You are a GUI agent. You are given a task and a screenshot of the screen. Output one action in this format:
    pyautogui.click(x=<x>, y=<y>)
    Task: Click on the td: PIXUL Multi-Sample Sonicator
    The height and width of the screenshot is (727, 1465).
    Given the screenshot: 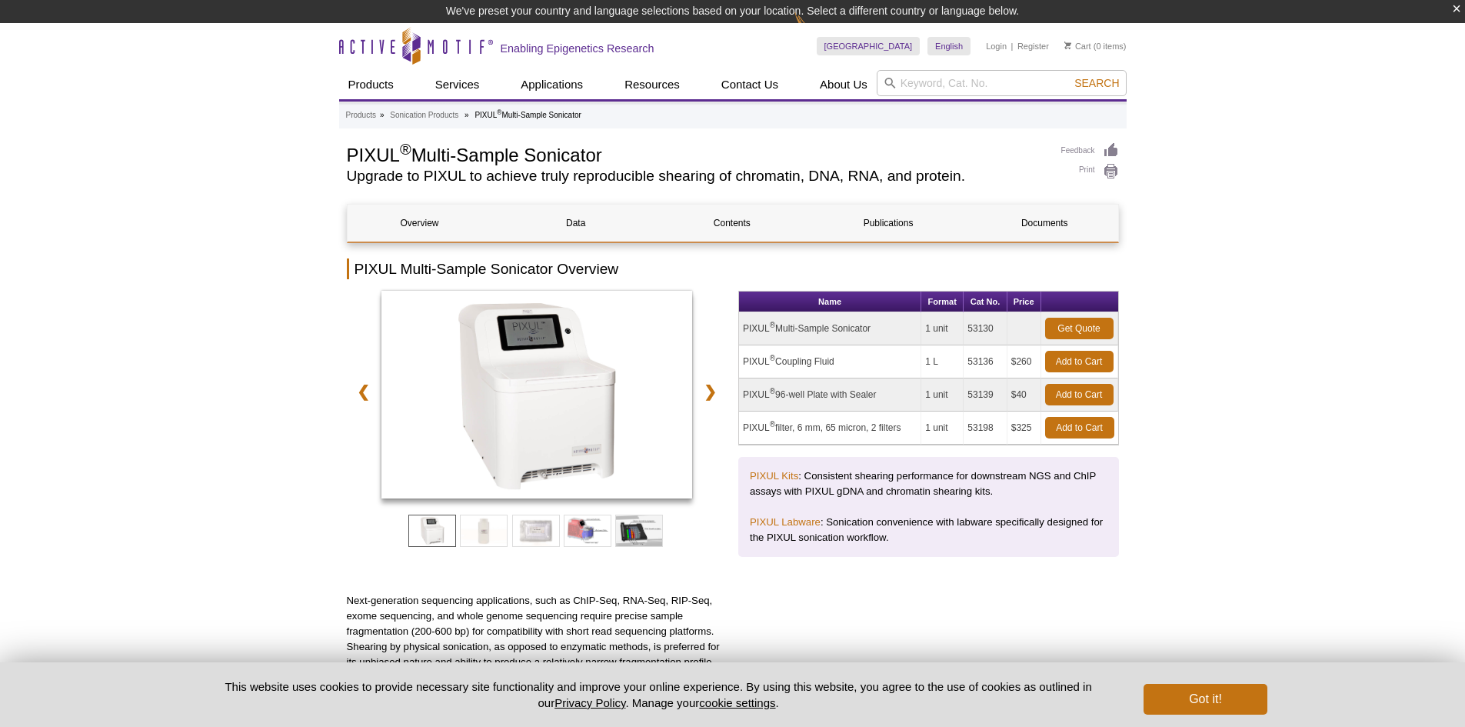 What is the action you would take?
    pyautogui.click(x=830, y=328)
    